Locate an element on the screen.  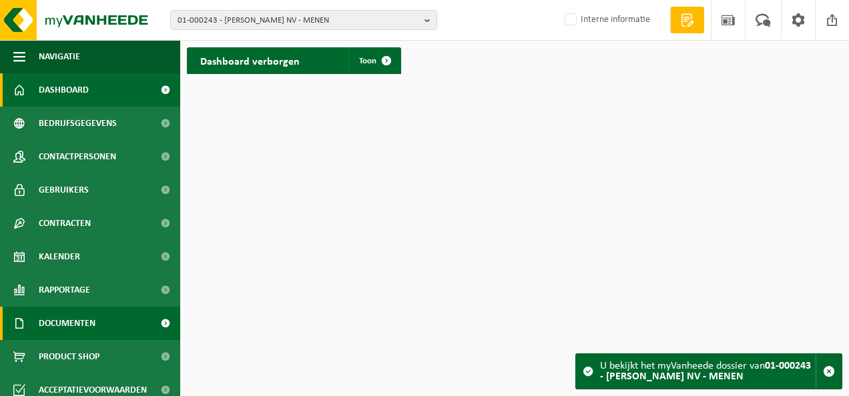
span: Product Shop is located at coordinates (69, 357).